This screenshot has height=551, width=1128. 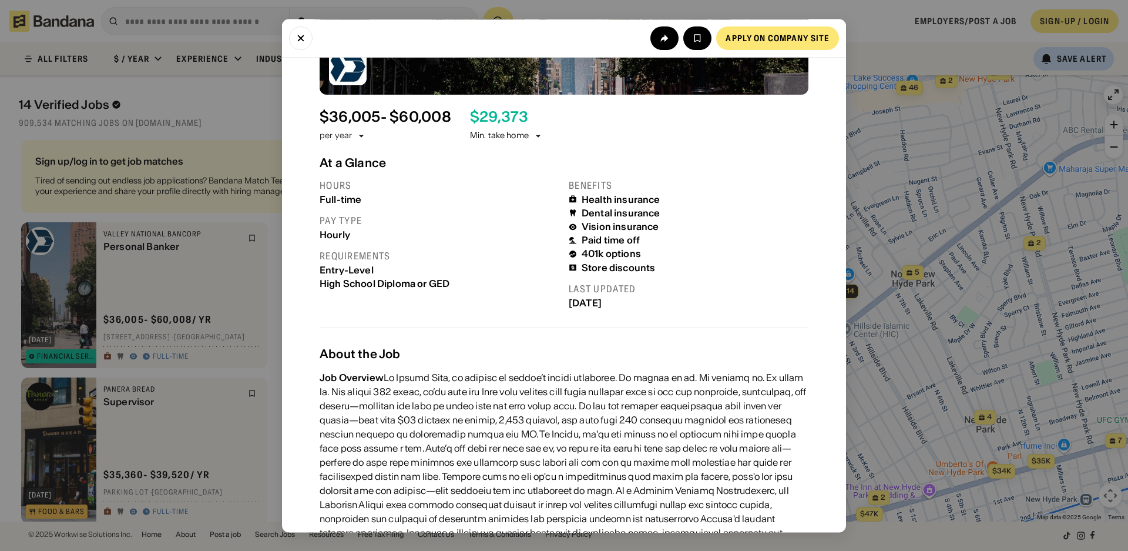 What do you see at coordinates (351, 377) in the screenshot?
I see `div: Job Overview` at bounding box center [351, 377].